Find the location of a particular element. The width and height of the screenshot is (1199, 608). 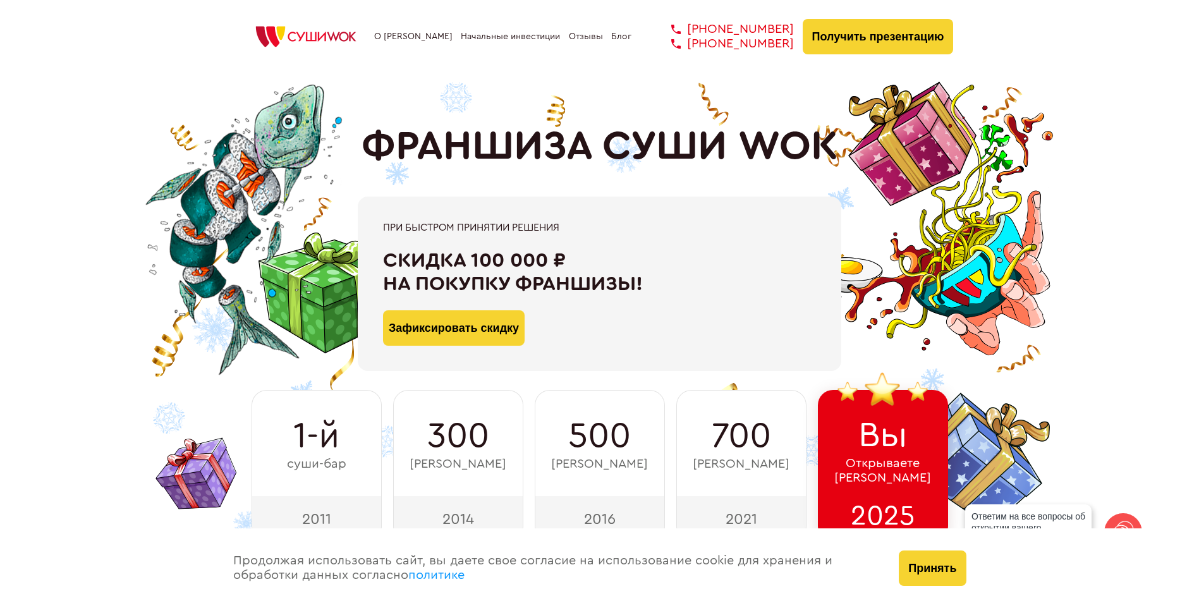

div: Продолжая использовать сайт, вы даете свое согласие на использование cookie для хранения и обрабо... is located at coordinates (554, 568).